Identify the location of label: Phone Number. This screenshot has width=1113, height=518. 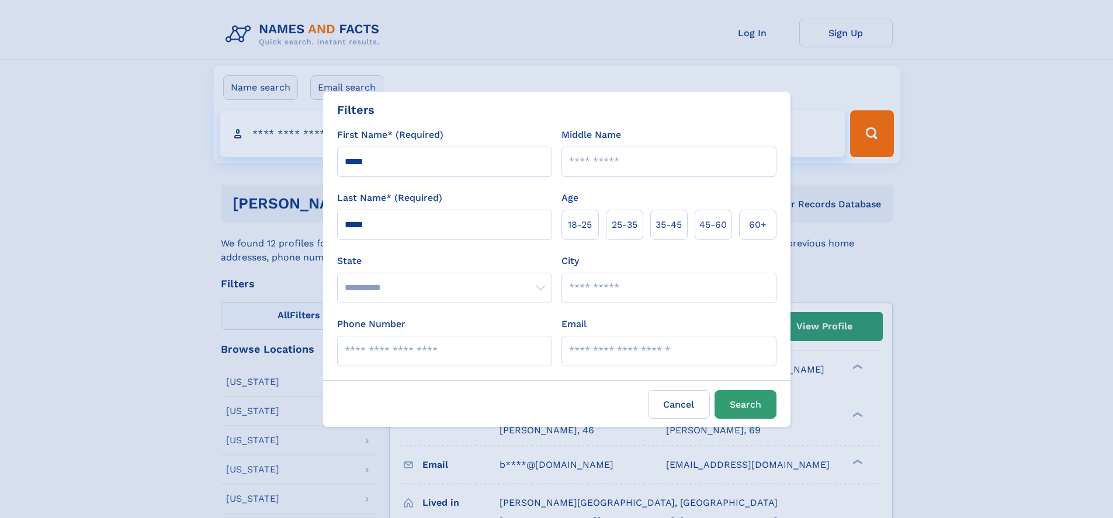
(371, 324).